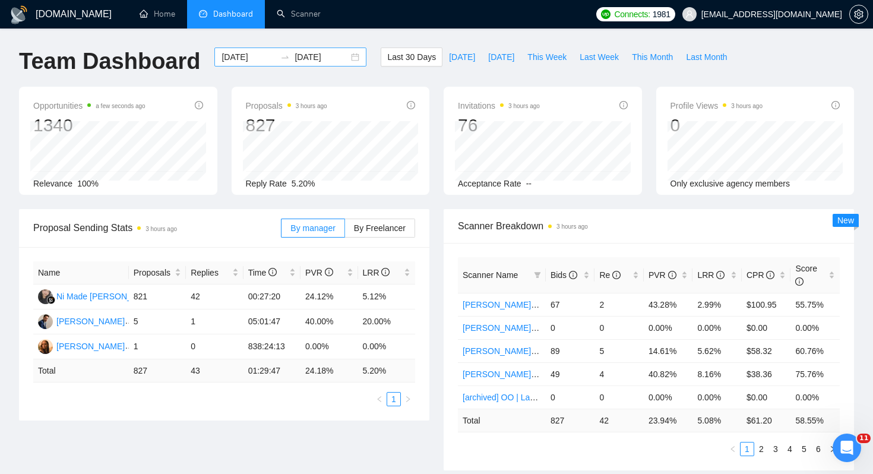 This screenshot has height=474, width=873. What do you see at coordinates (599, 57) in the screenshot?
I see `span: Last Week` at bounding box center [599, 57].